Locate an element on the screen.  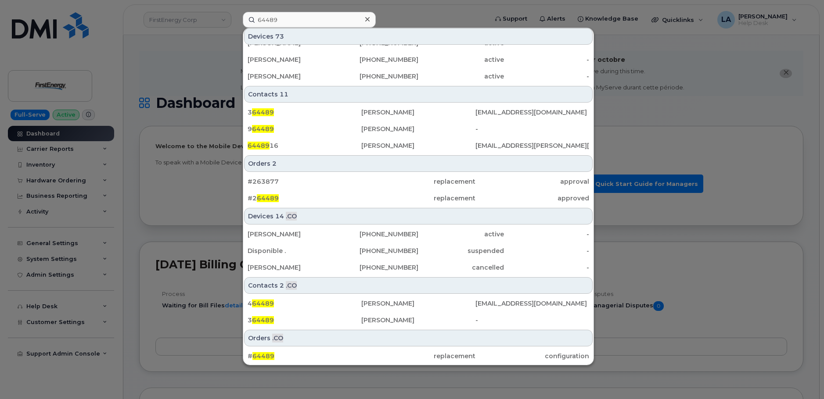
a: #263877replacementapproval is located at coordinates (418, 182).